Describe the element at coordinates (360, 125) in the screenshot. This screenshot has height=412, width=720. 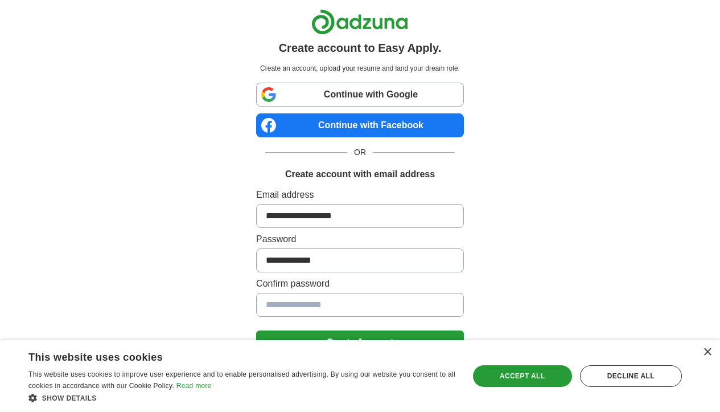
I see `a: Continue with Facebook` at that location.